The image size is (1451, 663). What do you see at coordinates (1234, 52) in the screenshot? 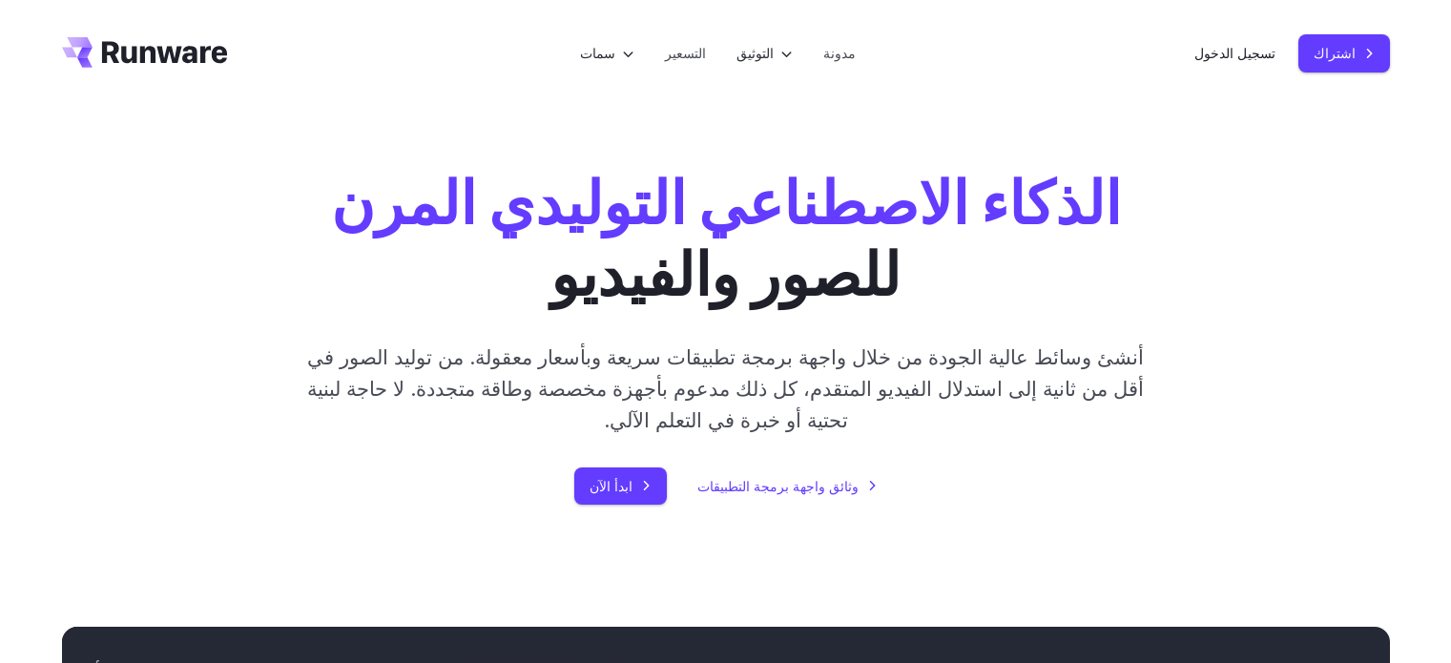
I see `font: تسجيل الدخول` at bounding box center [1234, 52].